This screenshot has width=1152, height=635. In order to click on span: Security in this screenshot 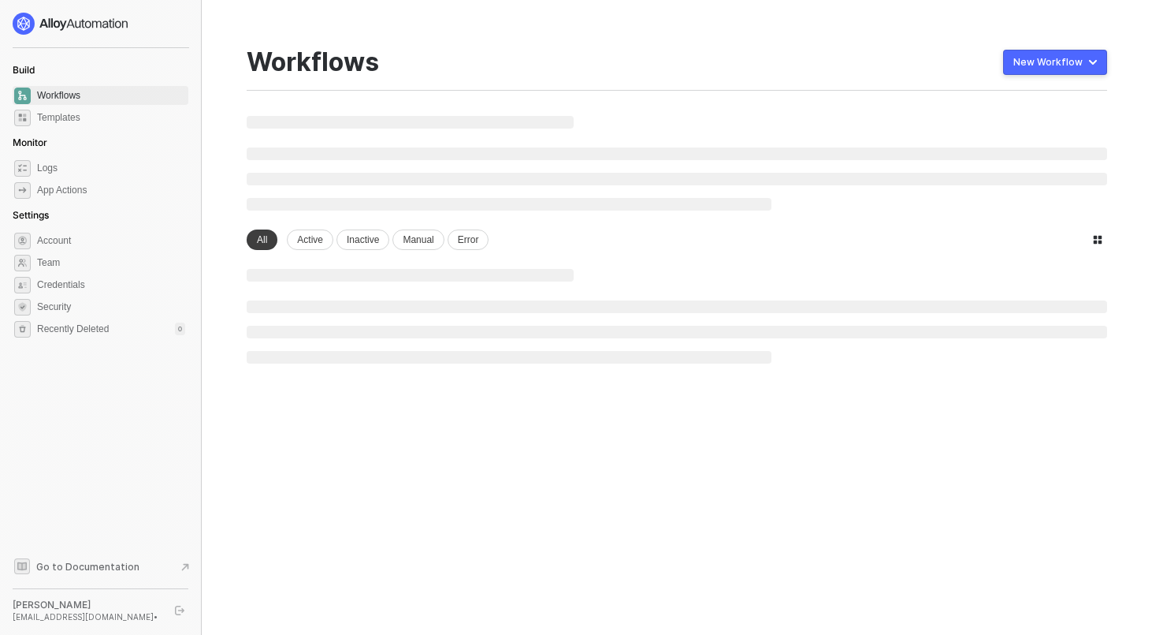, I will do `click(111, 307)`.